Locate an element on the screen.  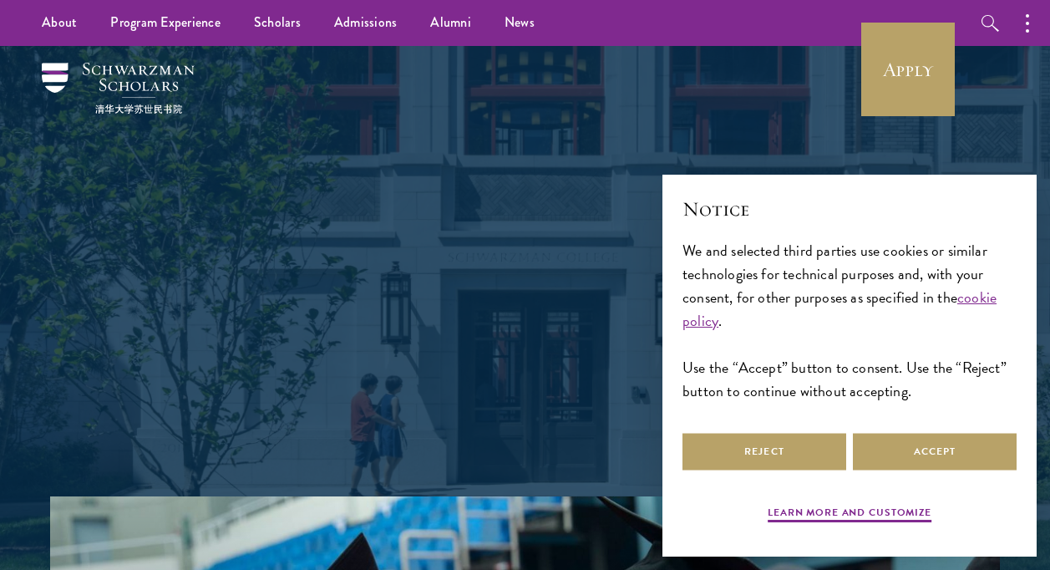
p: Schwarzman Scholars is a prestigious one-year, fully funded master’s program in global affairs at... is located at coordinates (525, 333).